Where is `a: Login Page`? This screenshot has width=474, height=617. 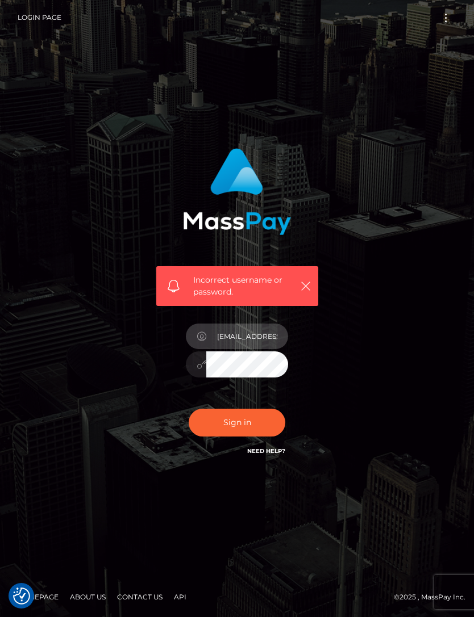 a: Login Page is located at coordinates (39, 18).